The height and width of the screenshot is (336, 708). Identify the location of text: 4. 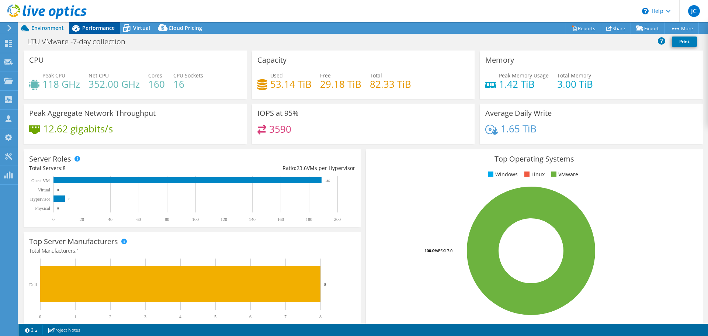
(180, 317).